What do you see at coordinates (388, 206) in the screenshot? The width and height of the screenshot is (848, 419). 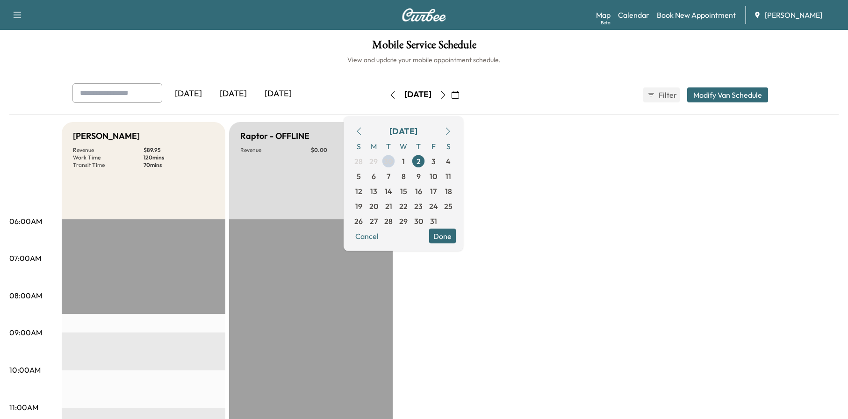 I see `span: 21` at bounding box center [388, 206].